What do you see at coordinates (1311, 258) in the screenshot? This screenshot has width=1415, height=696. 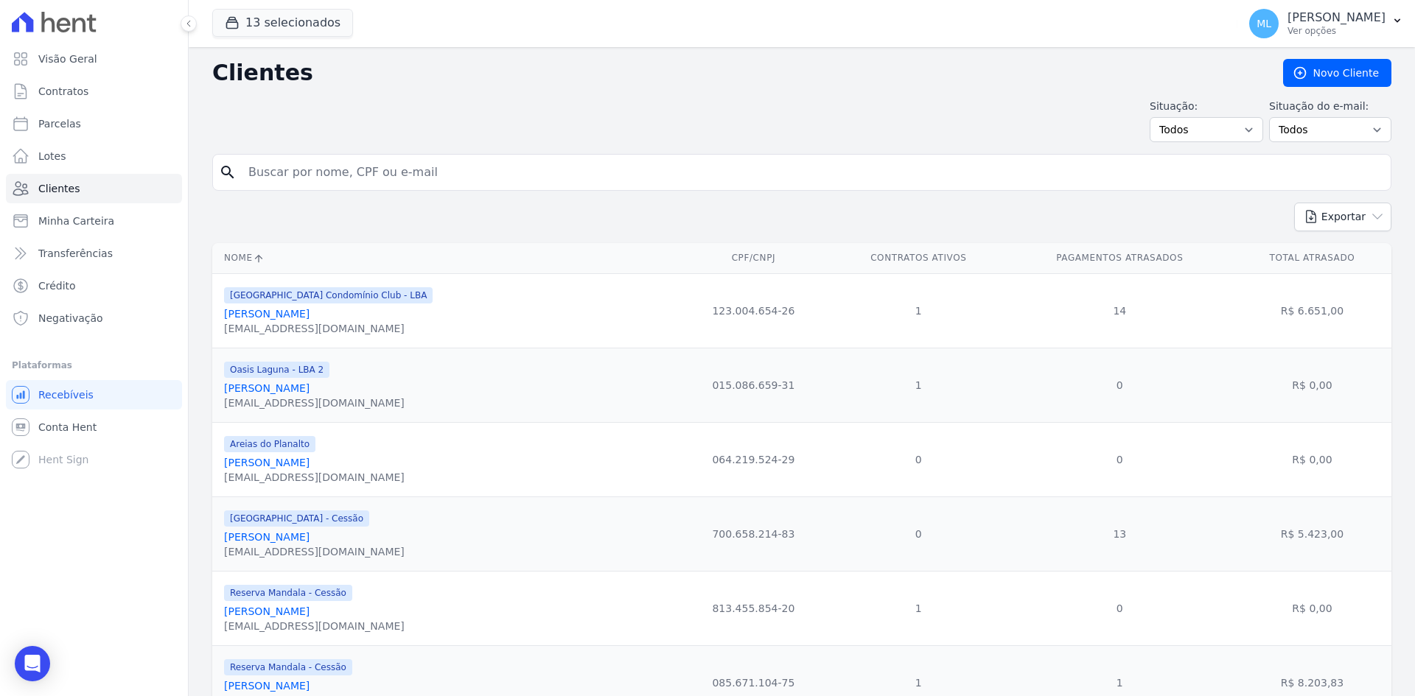 I see `th: Total Atrasado` at bounding box center [1311, 258].